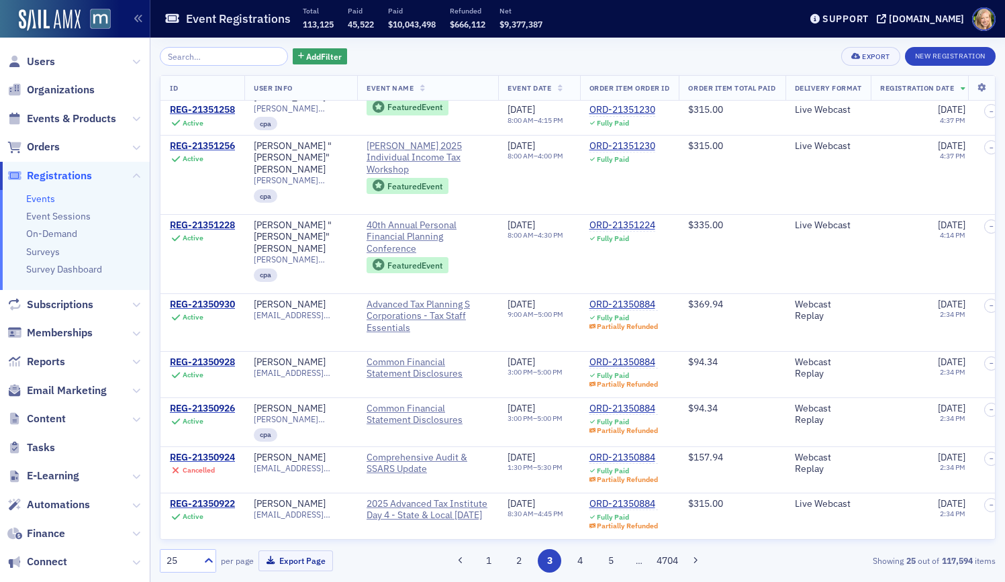  I want to click on a: Organizations, so click(51, 90).